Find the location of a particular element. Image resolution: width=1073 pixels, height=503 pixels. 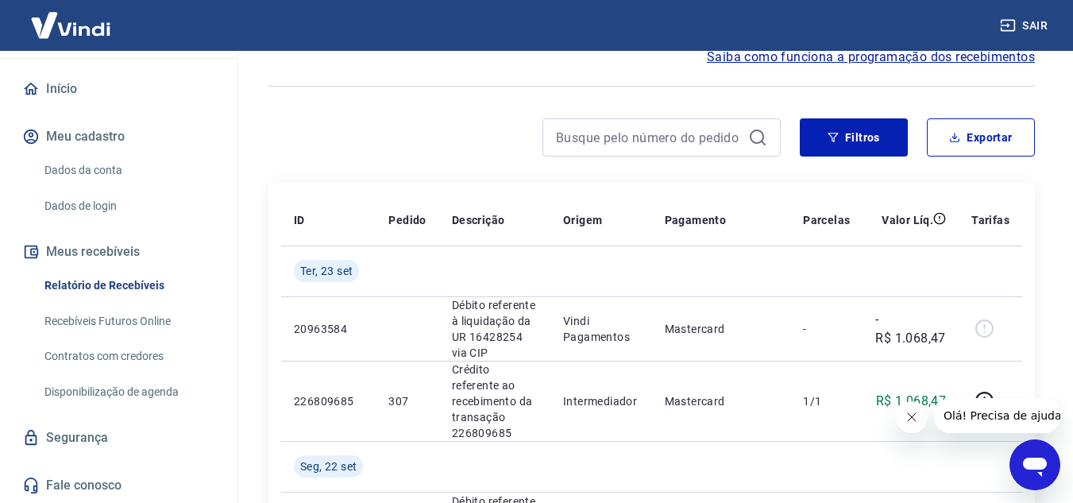

p: Tarifas is located at coordinates (990, 220).